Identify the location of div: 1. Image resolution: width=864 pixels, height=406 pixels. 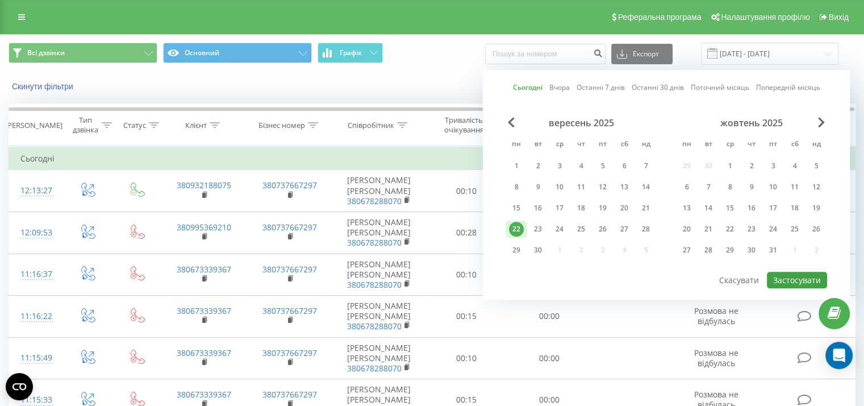
(730, 166).